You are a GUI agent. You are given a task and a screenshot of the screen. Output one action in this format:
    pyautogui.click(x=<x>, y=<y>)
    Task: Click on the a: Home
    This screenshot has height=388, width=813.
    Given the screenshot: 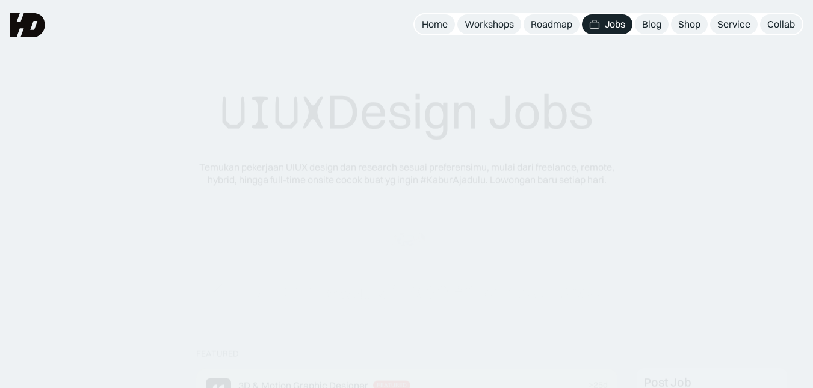 What is the action you would take?
    pyautogui.click(x=434, y=24)
    